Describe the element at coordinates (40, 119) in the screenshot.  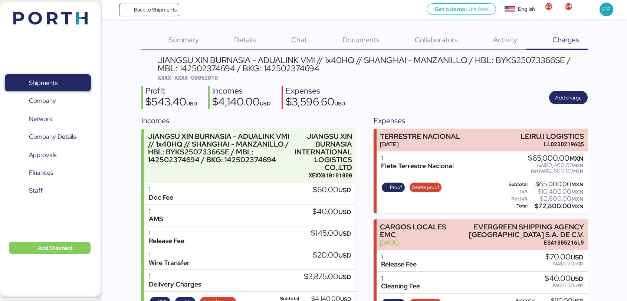
I see `span: Network` at that location.